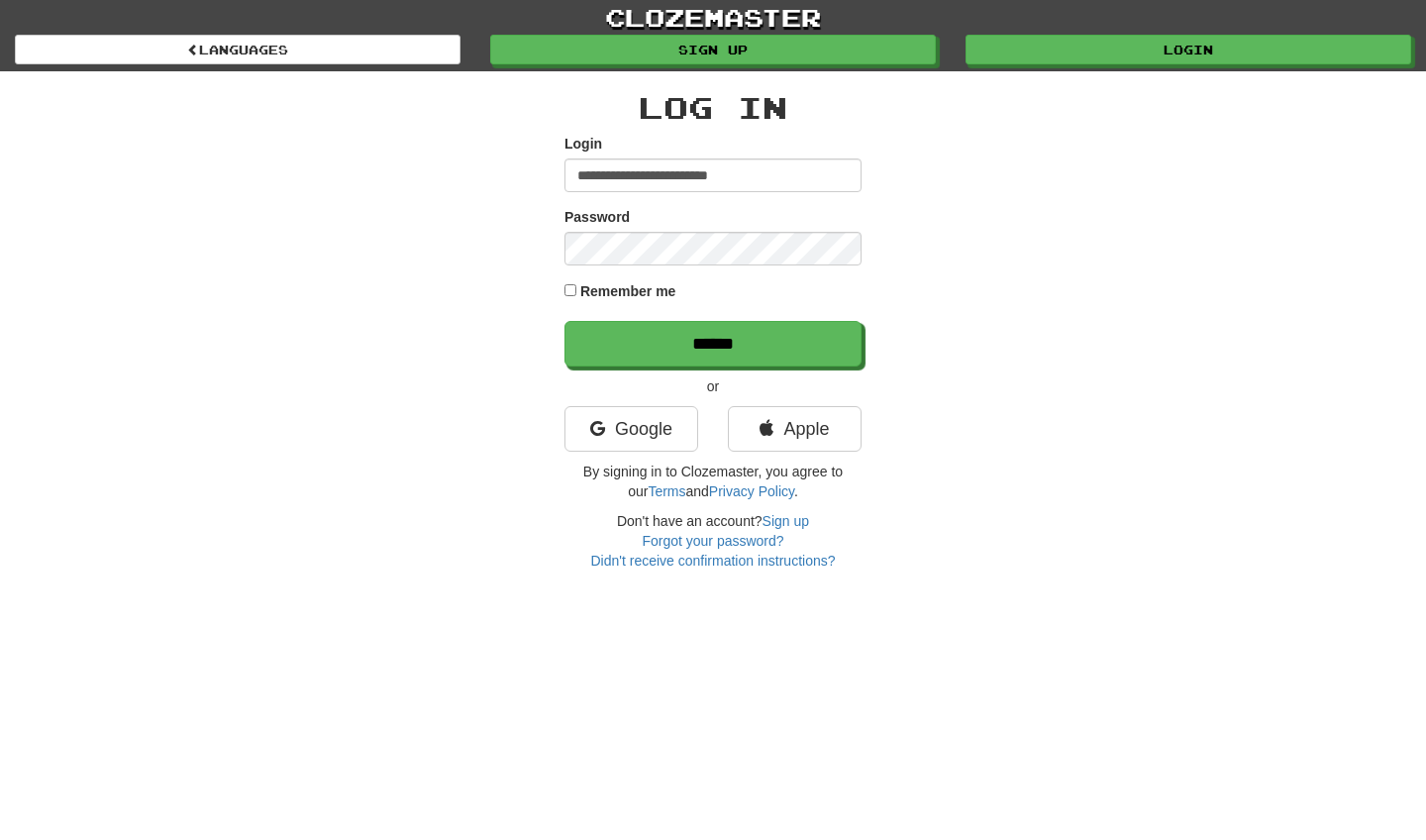  What do you see at coordinates (713, 386) in the screenshot?
I see `p: or` at bounding box center [713, 386].